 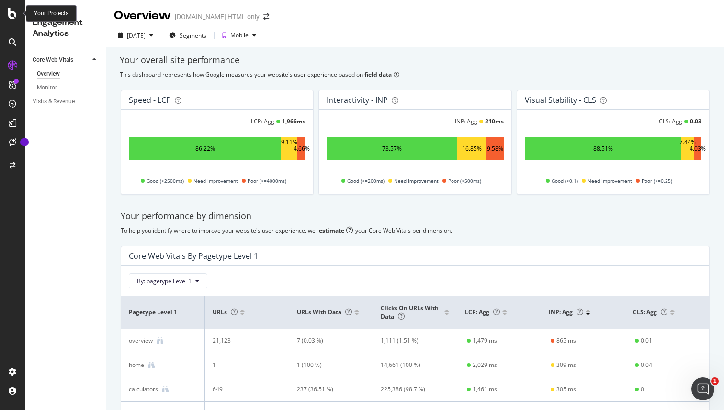 What do you see at coordinates (697, 148) in the screenshot?
I see `div: 4.03%` at bounding box center [697, 148].